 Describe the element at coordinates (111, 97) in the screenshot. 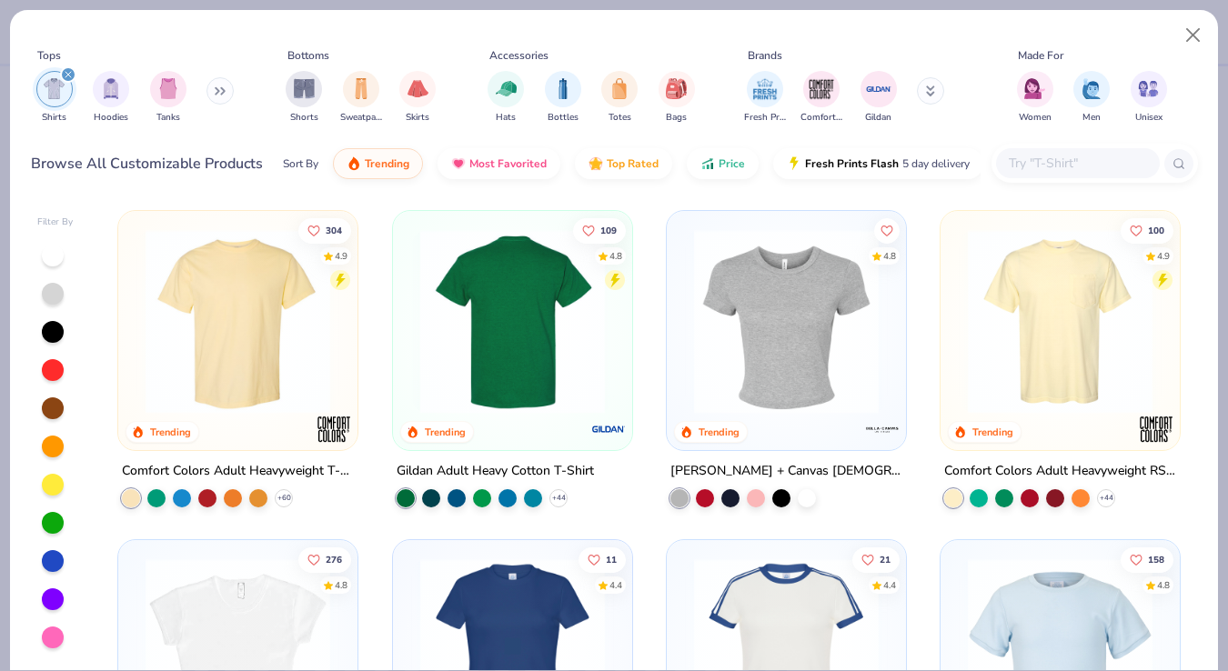

I see `div: filter for Hoodies` at that location.